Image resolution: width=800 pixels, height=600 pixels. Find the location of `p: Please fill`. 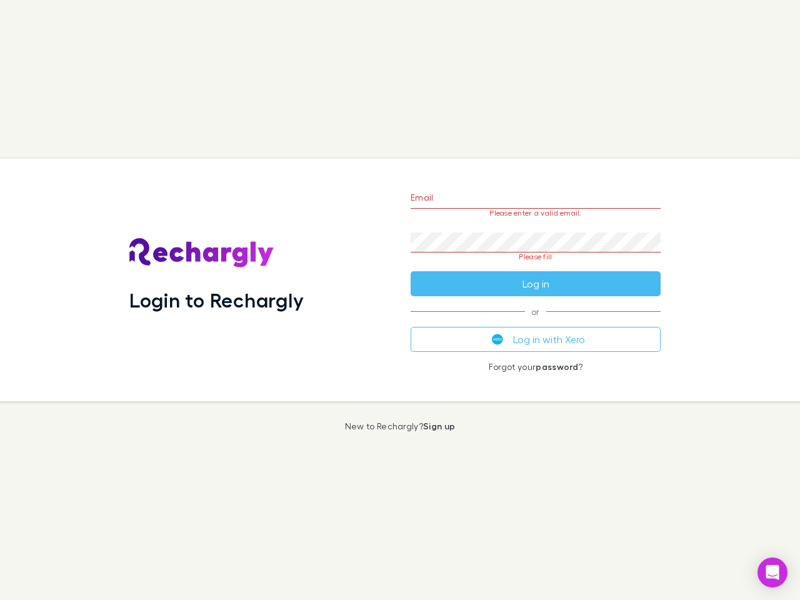

p: Please fill is located at coordinates (536, 257).